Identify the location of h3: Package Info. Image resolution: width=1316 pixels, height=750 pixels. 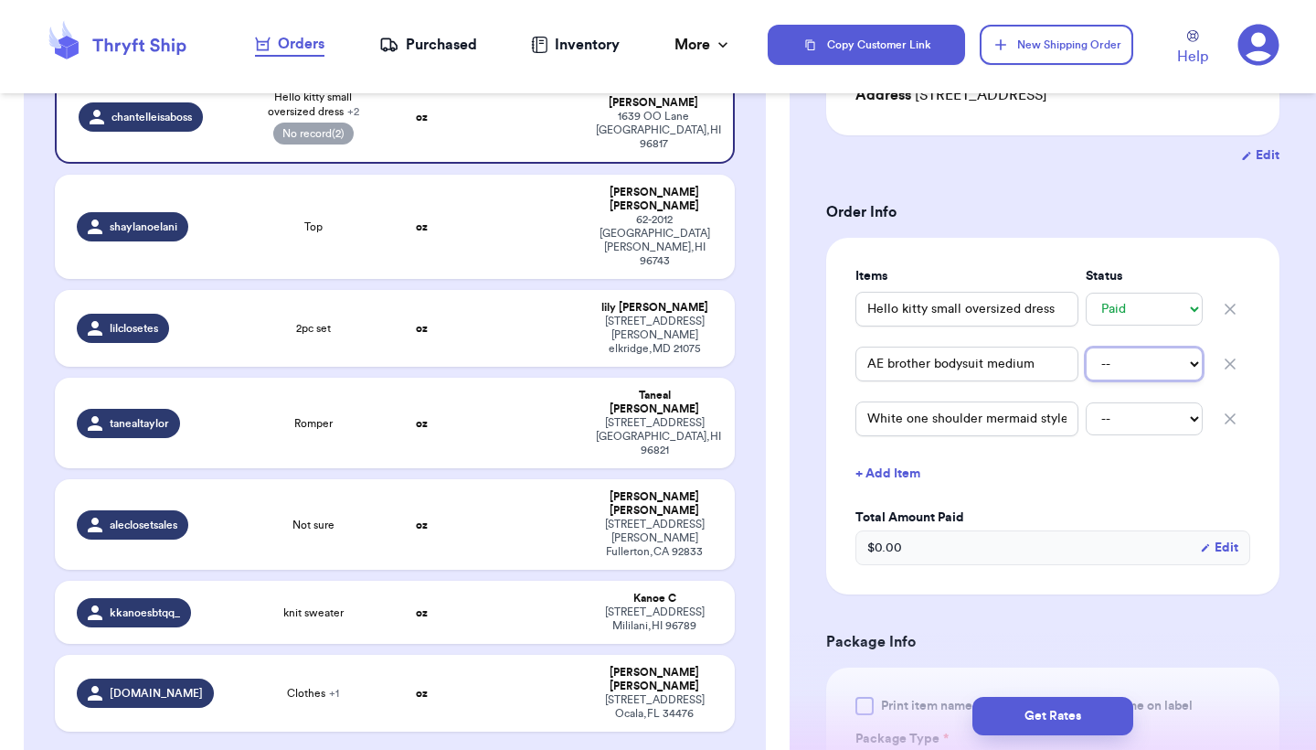
(1053, 642).